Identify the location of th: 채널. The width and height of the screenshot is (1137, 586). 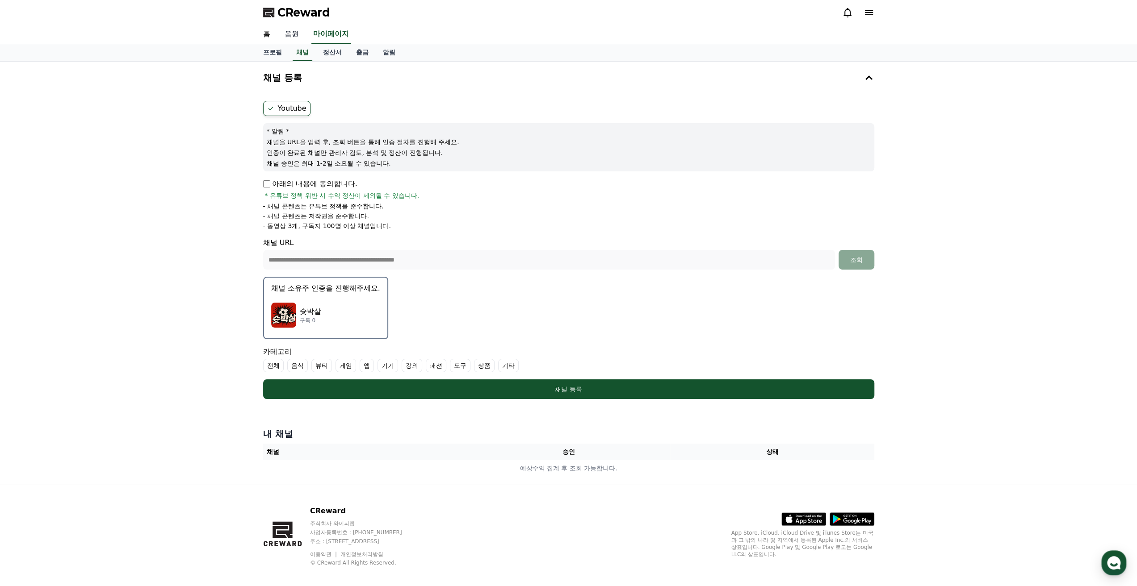
(365, 452).